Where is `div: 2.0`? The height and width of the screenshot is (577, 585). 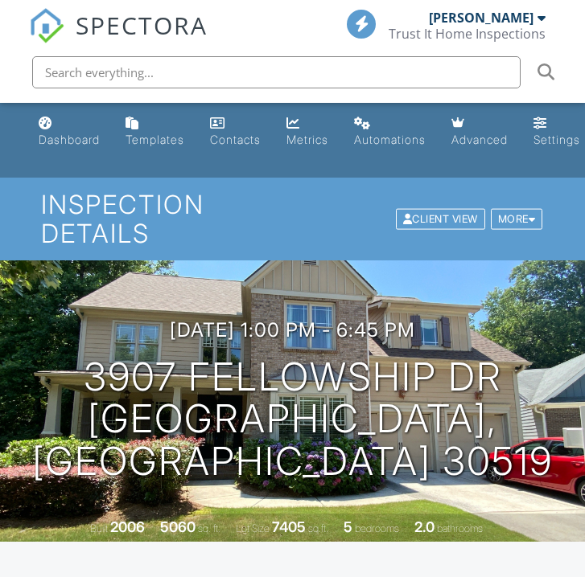 div: 2.0 is located at coordinates (424, 527).